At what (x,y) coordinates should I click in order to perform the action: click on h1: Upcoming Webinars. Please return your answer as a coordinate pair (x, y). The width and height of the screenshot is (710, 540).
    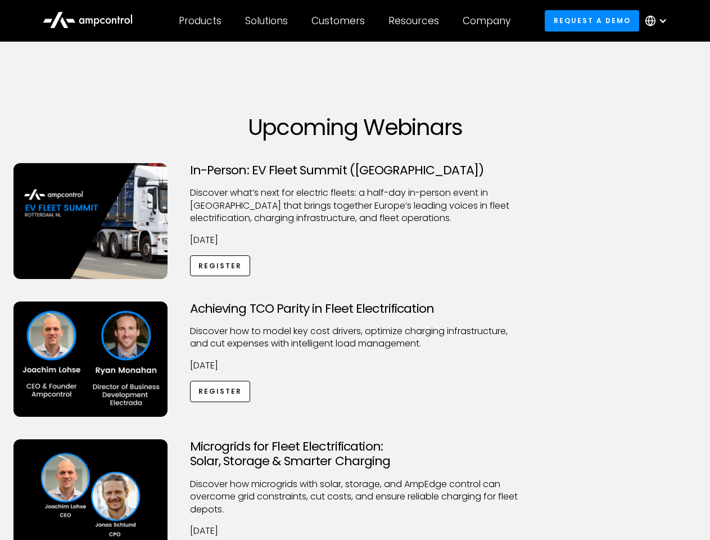
    Looking at the image, I should click on (355, 127).